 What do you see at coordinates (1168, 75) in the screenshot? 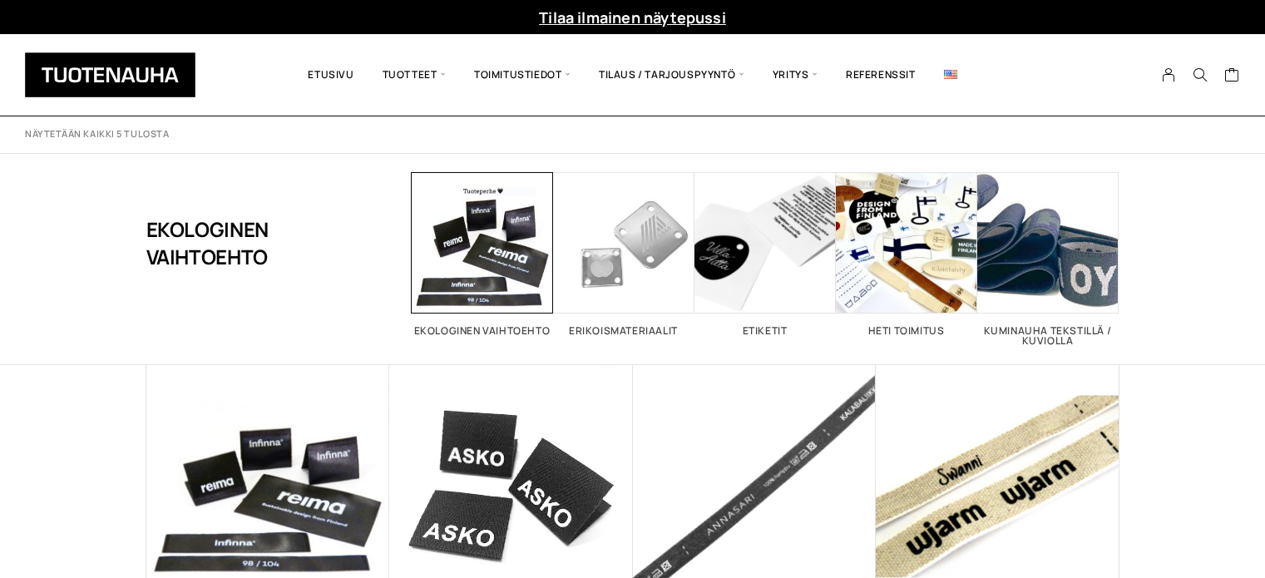
I see `a: My Account` at bounding box center [1168, 75].